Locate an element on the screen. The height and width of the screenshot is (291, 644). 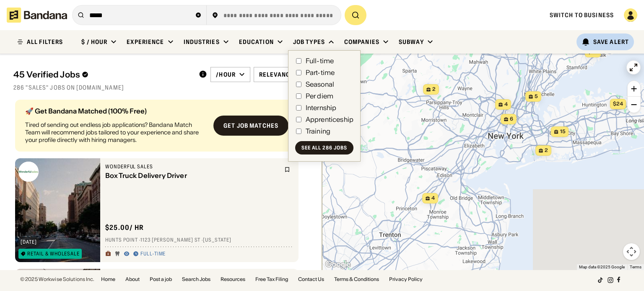
div: ALL FILTERS is located at coordinates (45, 42).